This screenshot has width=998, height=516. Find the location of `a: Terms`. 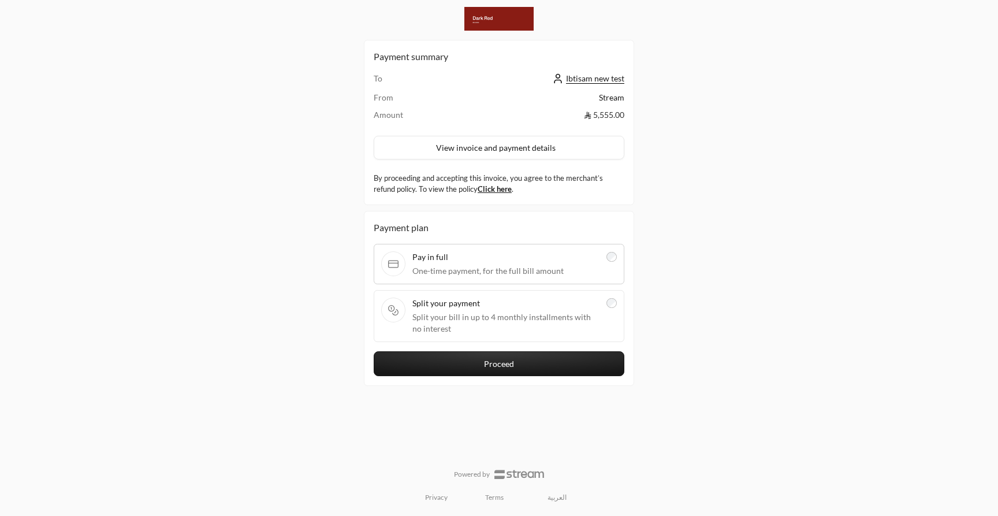

a: Terms is located at coordinates (494, 497).